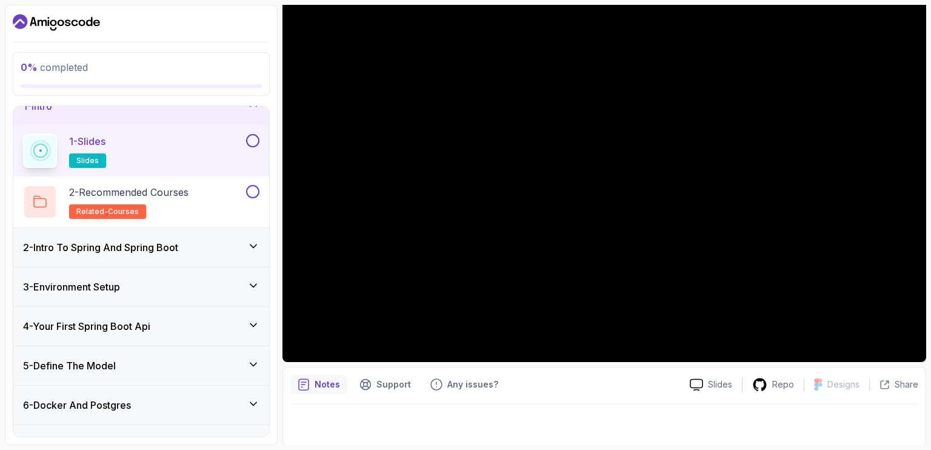 Image resolution: width=931 pixels, height=450 pixels. Describe the element at coordinates (464, 384) in the screenshot. I see `button: Feedback button` at that location.